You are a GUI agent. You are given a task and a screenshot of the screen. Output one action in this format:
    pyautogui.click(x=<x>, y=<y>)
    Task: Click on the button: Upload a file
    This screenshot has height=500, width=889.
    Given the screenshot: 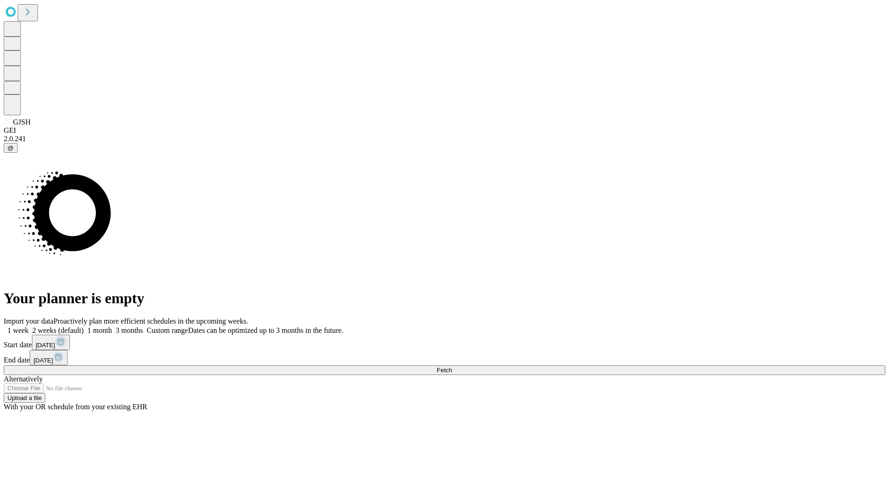 What is the action you would take?
    pyautogui.click(x=25, y=398)
    